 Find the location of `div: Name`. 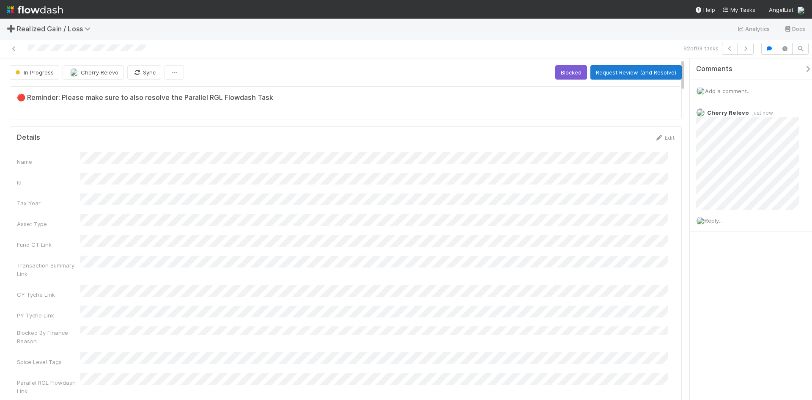

div: Name is located at coordinates (49, 161).